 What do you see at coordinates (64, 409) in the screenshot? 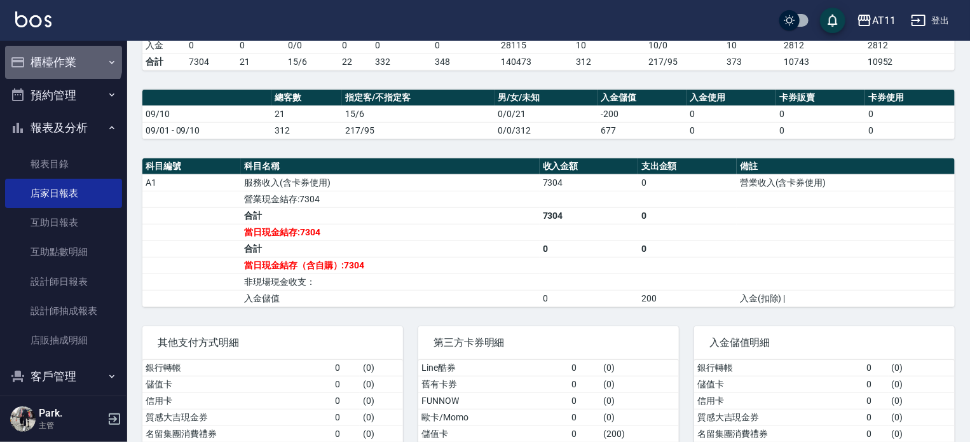
I see `button: 員工及薪資` at bounding box center [64, 409].